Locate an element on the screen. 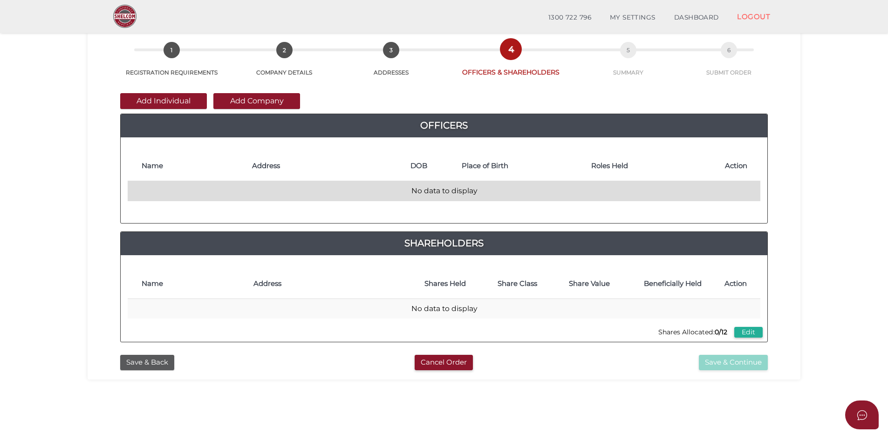 Image resolution: width=888 pixels, height=434 pixels. span: 1 is located at coordinates (171, 50).